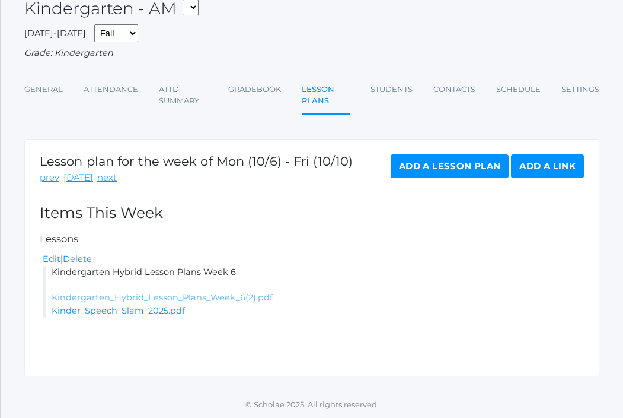 The width and height of the screenshot is (623, 418). Describe the element at coordinates (43, 90) in the screenshot. I see `a: General` at that location.